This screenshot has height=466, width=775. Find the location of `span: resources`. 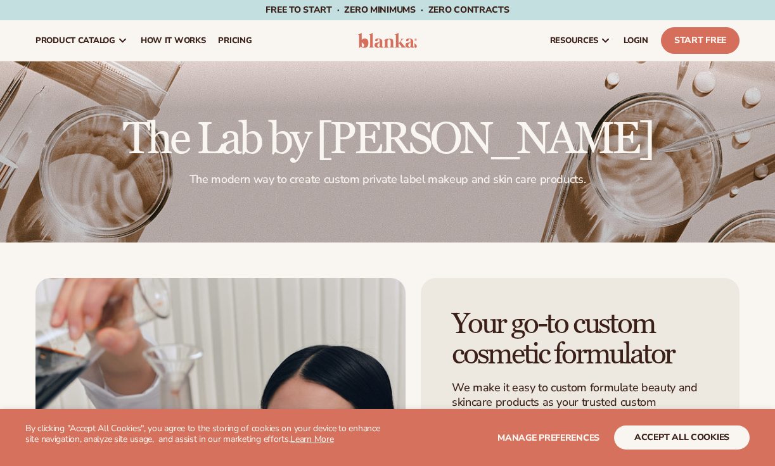

span: resources is located at coordinates (574, 41).